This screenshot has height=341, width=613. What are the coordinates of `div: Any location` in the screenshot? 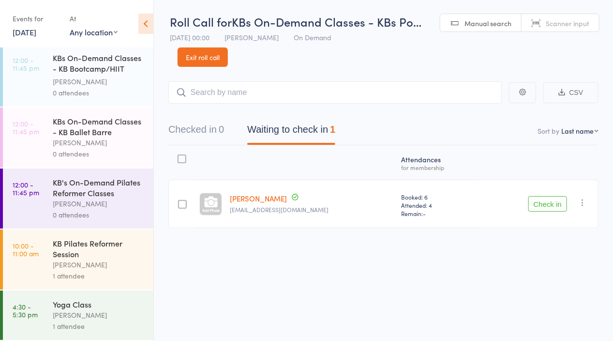 It's located at (93, 32).